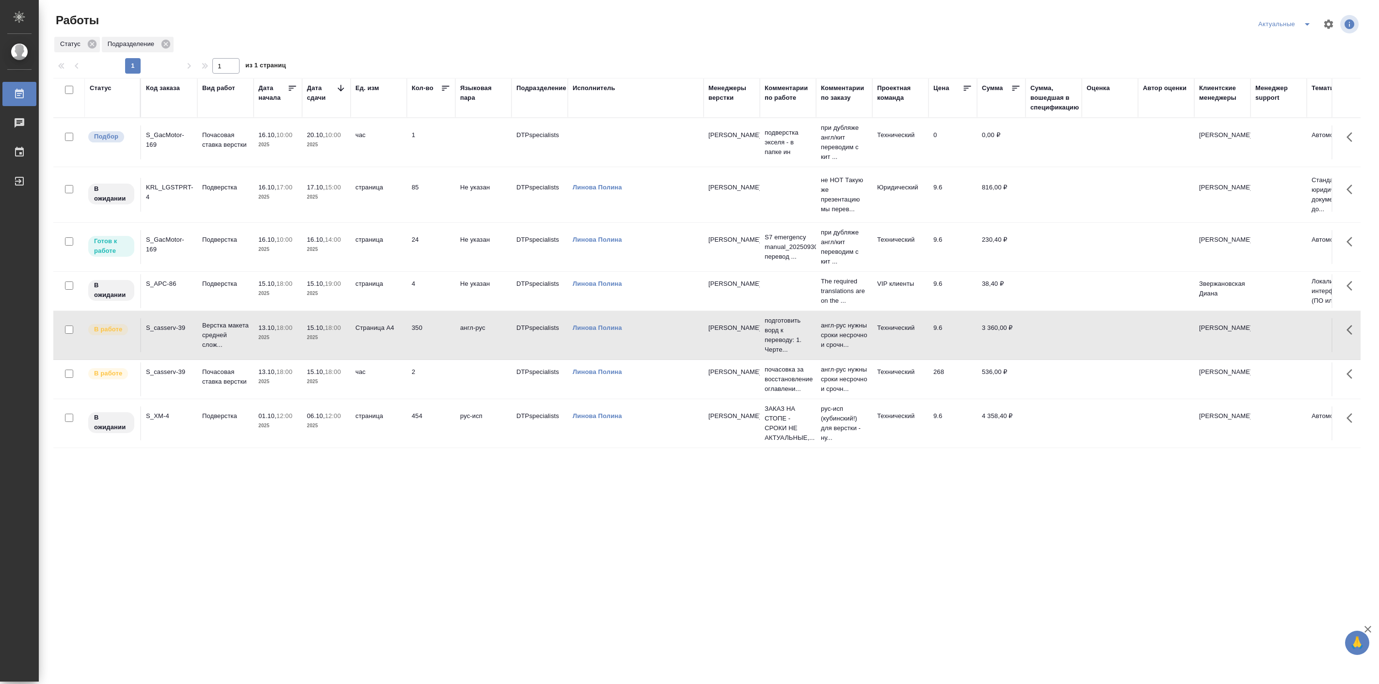  What do you see at coordinates (77, 45) in the screenshot?
I see `div: Статус` at bounding box center [77, 45].